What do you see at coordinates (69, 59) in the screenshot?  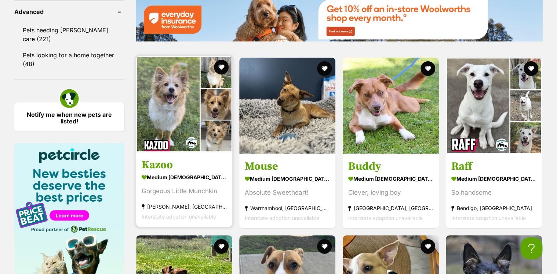 I see `a: Pets looking for a home together (48)` at bounding box center [69, 59].